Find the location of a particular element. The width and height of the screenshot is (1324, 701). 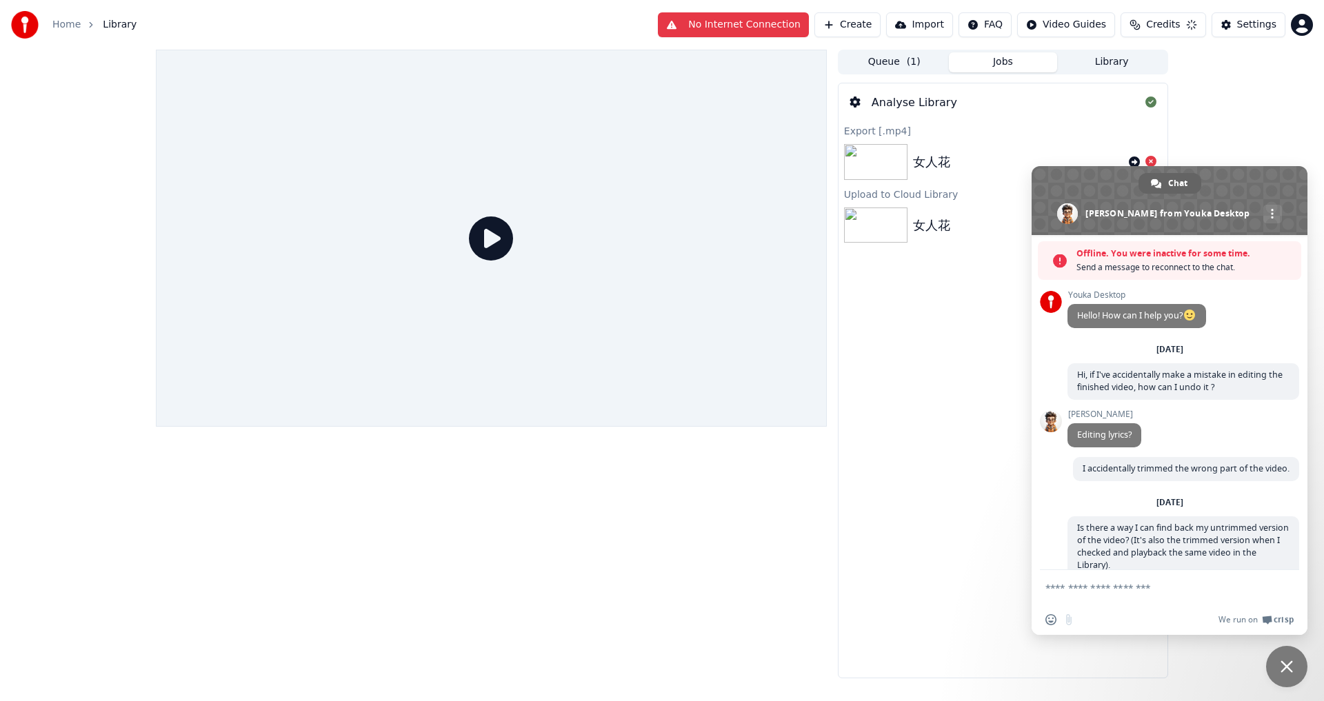

span: Crisp is located at coordinates (1283, 620).